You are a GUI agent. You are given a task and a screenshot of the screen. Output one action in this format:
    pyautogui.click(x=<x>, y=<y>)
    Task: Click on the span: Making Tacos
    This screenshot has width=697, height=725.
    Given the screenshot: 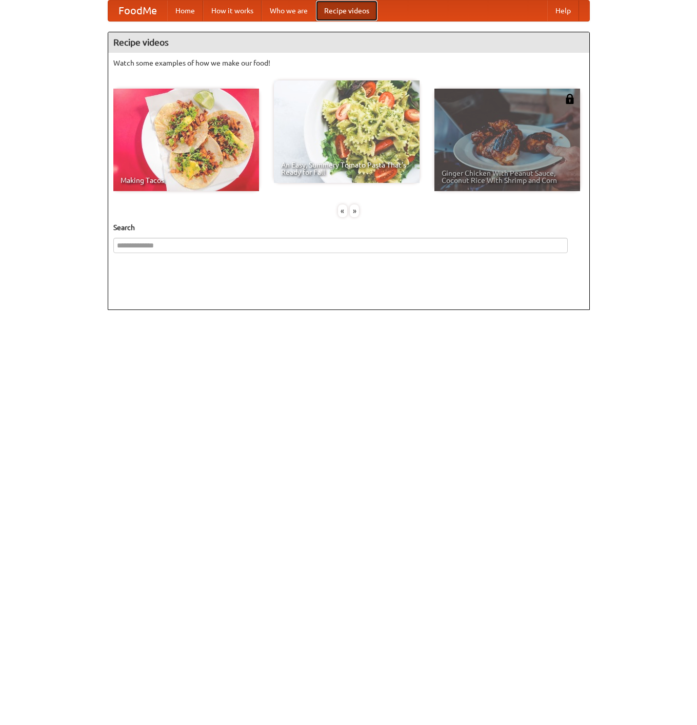 What is the action you would take?
    pyautogui.click(x=186, y=180)
    